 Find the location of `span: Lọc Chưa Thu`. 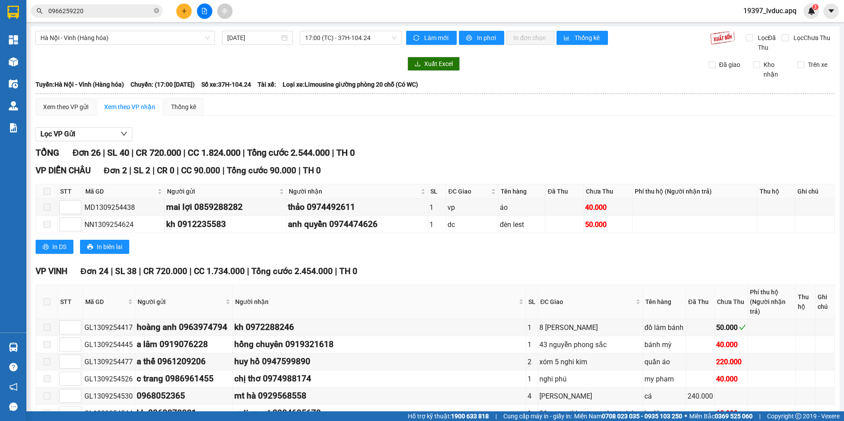

span: Lọc Chưa Thu is located at coordinates (811, 38).